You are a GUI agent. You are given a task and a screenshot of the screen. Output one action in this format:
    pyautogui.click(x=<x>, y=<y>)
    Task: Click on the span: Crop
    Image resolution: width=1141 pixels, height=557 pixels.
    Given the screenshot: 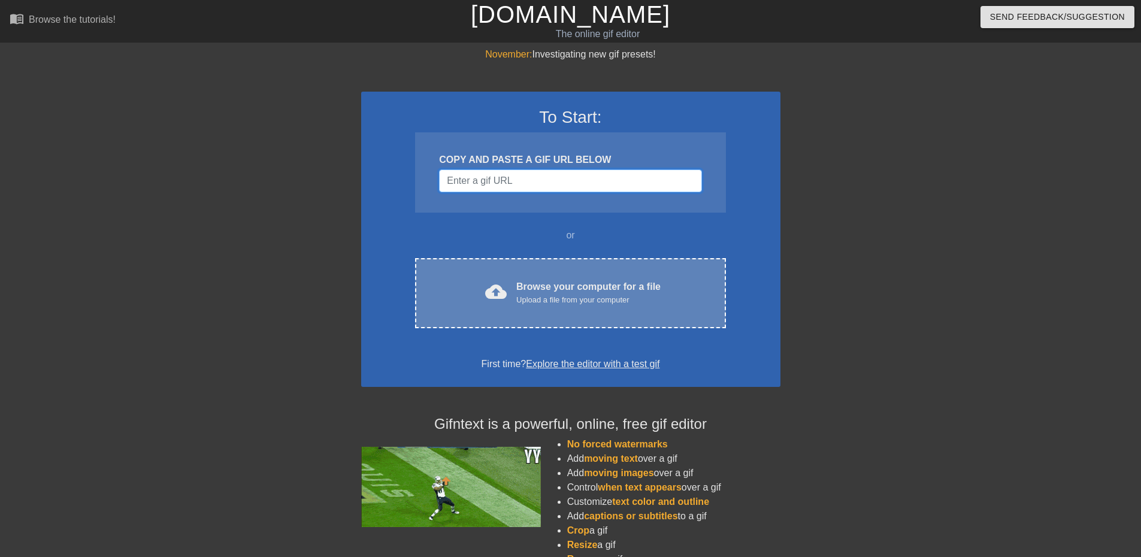 What is the action you would take?
    pyautogui.click(x=578, y=530)
    